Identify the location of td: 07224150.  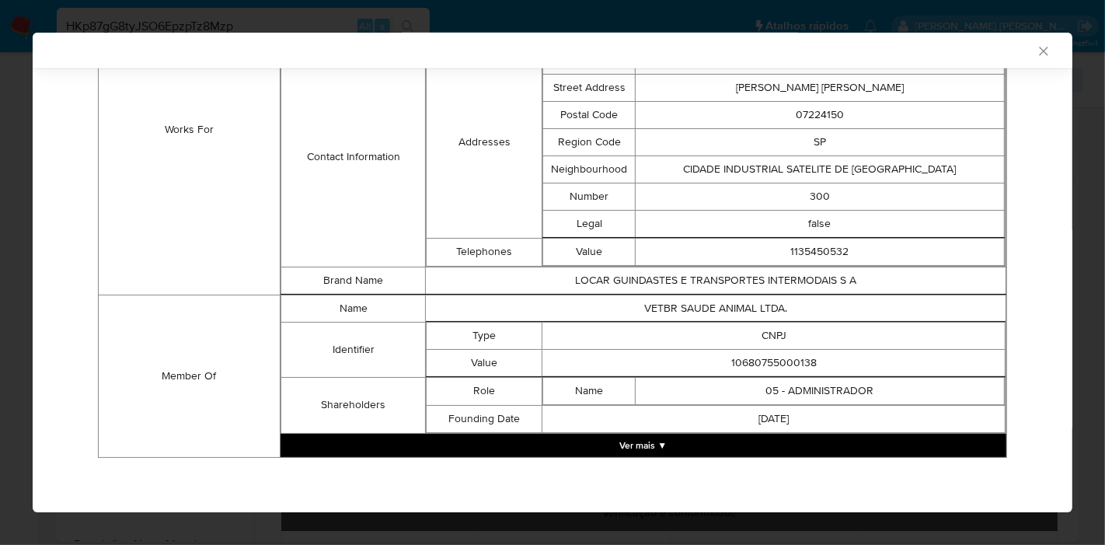
(820, 114).